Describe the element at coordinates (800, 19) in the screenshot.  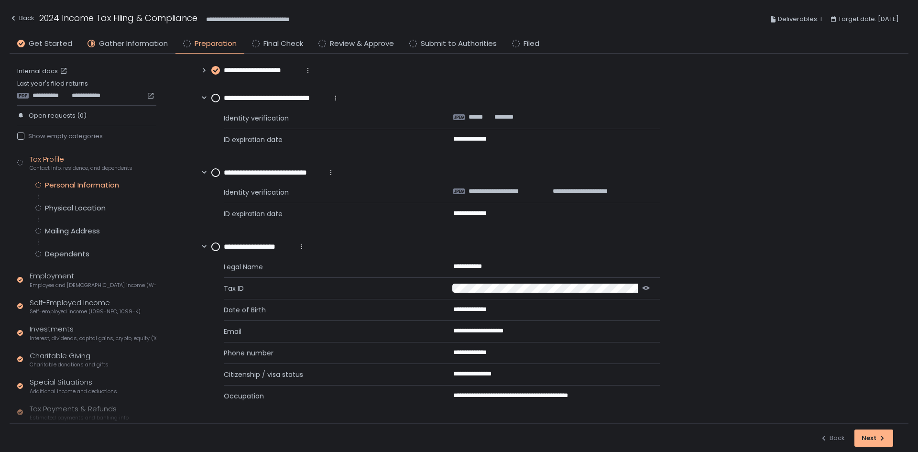
I see `span: Deliverables: 1` at that location.